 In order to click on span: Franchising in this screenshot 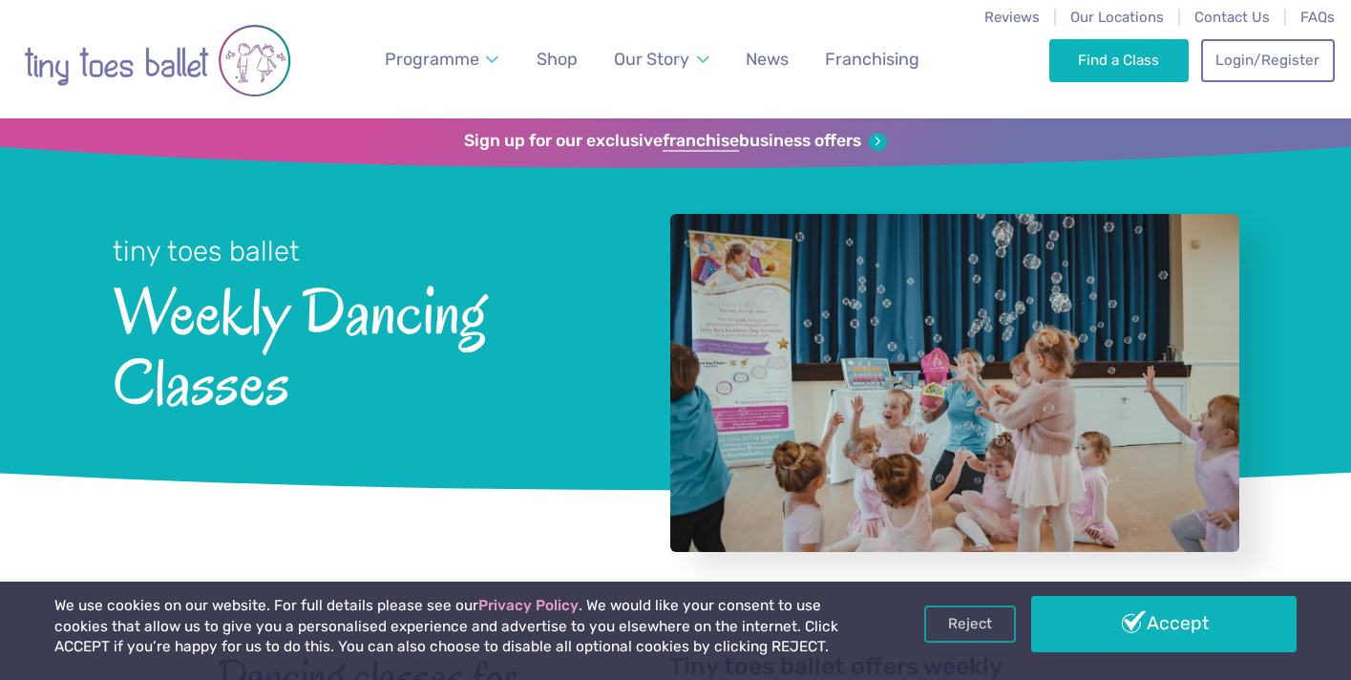, I will do `click(871, 58)`.